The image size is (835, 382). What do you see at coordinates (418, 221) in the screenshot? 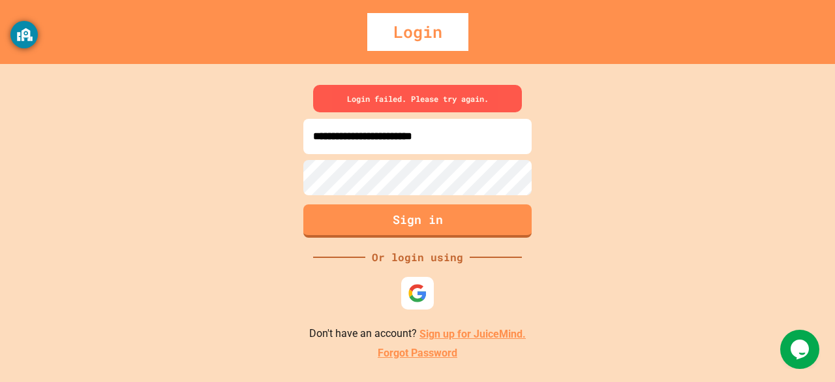
I see `button: Sign in` at bounding box center [418, 221].